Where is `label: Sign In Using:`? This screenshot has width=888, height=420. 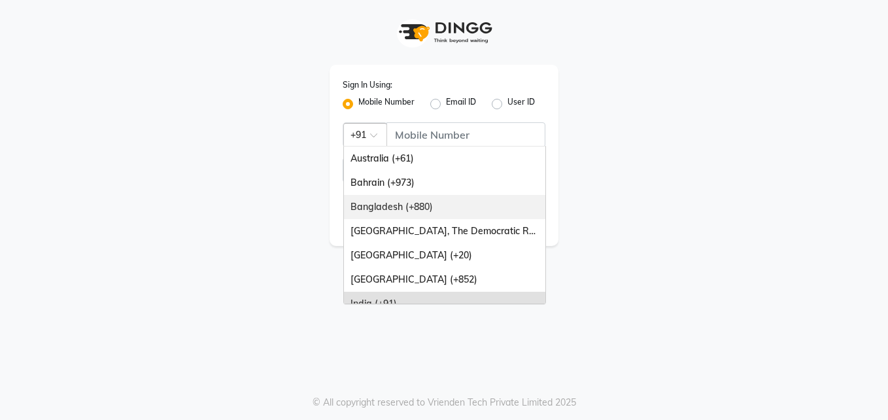
label: Sign In Using: is located at coordinates (368, 85).